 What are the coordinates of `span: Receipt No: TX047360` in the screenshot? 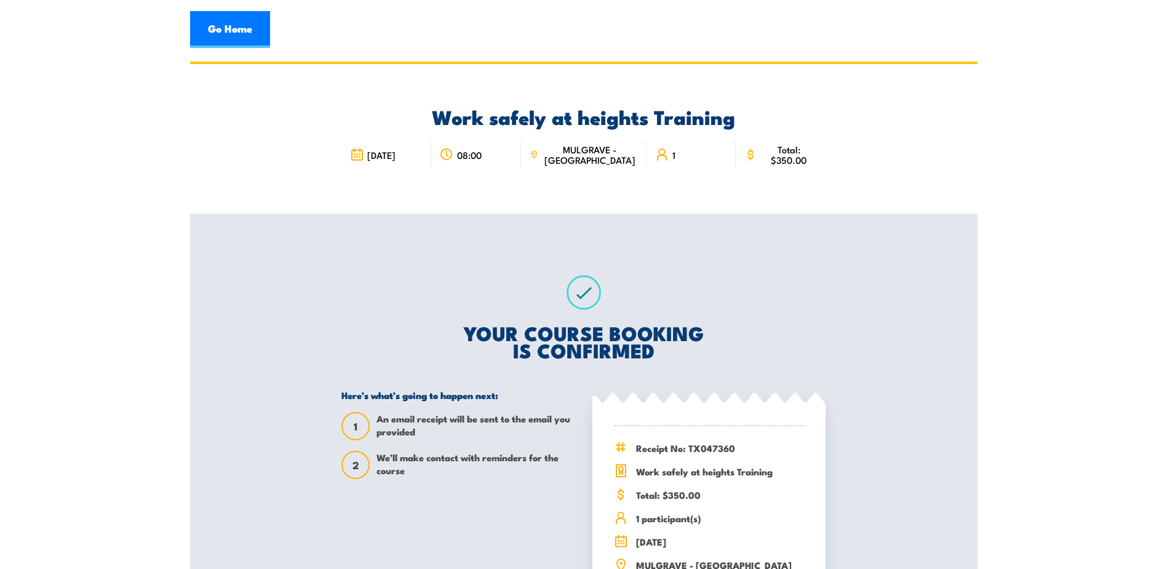 It's located at (720, 447).